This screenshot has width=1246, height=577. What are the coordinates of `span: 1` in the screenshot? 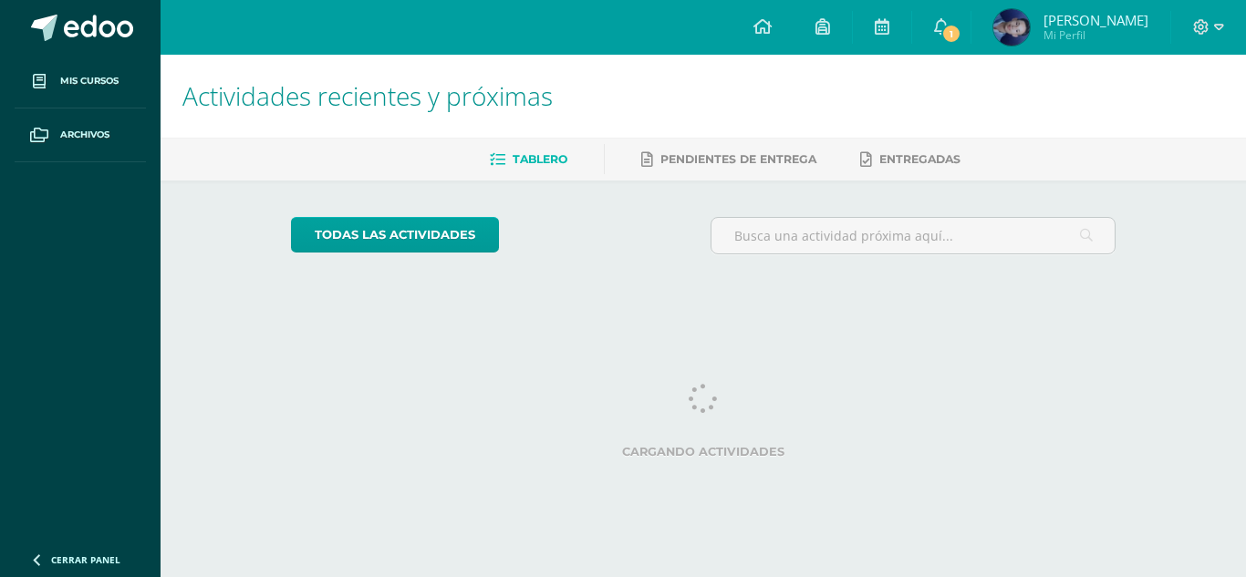 It's located at (951, 34).